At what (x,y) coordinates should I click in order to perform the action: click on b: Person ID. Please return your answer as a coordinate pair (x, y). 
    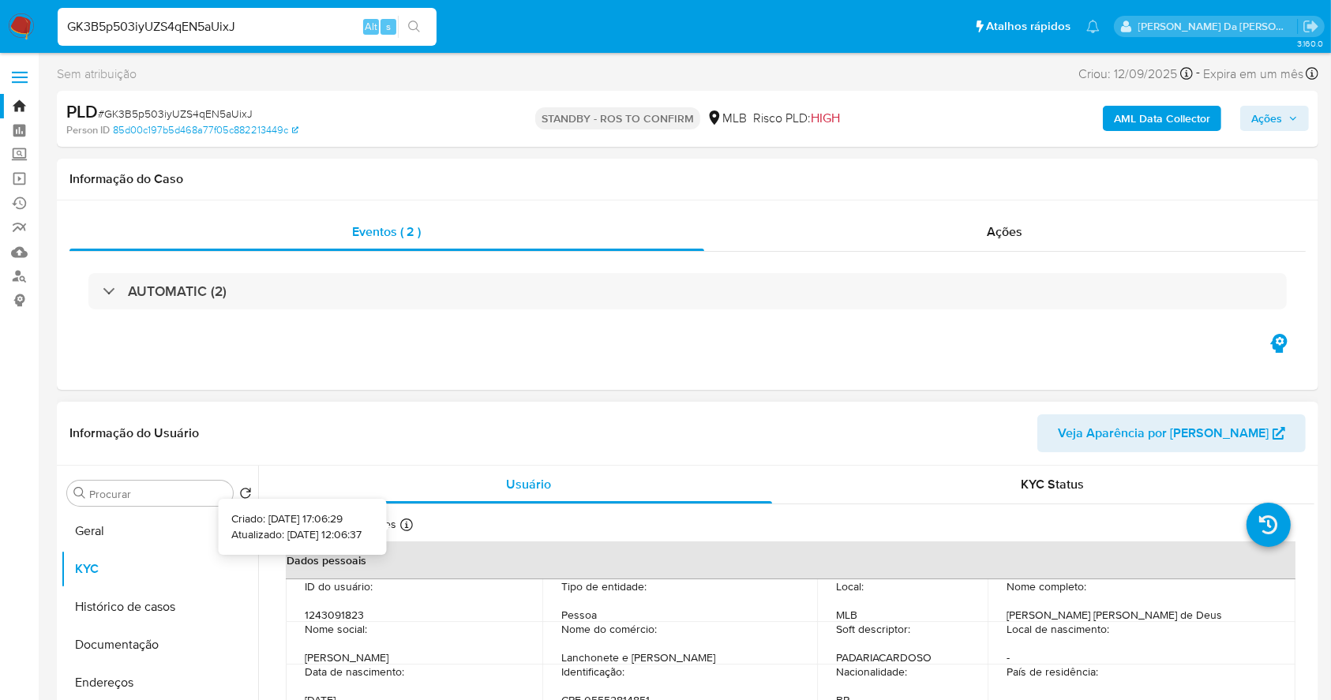
    Looking at the image, I should click on (88, 130).